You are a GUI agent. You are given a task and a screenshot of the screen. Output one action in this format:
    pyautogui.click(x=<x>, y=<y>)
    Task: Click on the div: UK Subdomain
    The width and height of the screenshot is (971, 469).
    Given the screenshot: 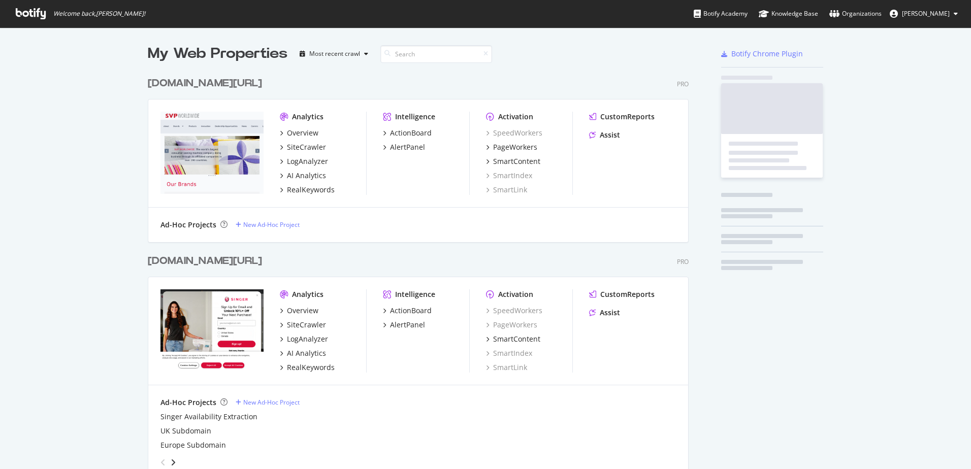 What is the action you would take?
    pyautogui.click(x=186, y=431)
    